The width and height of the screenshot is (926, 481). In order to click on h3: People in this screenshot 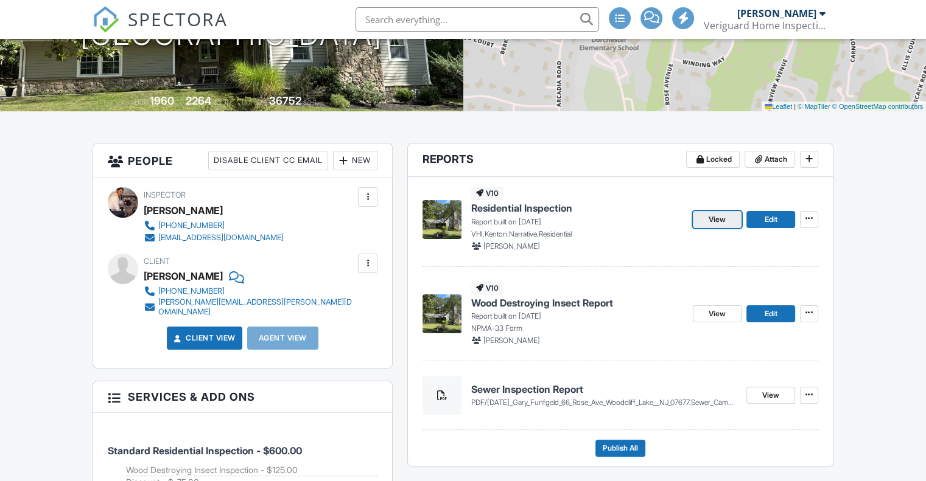, I will do `click(242, 161)`.